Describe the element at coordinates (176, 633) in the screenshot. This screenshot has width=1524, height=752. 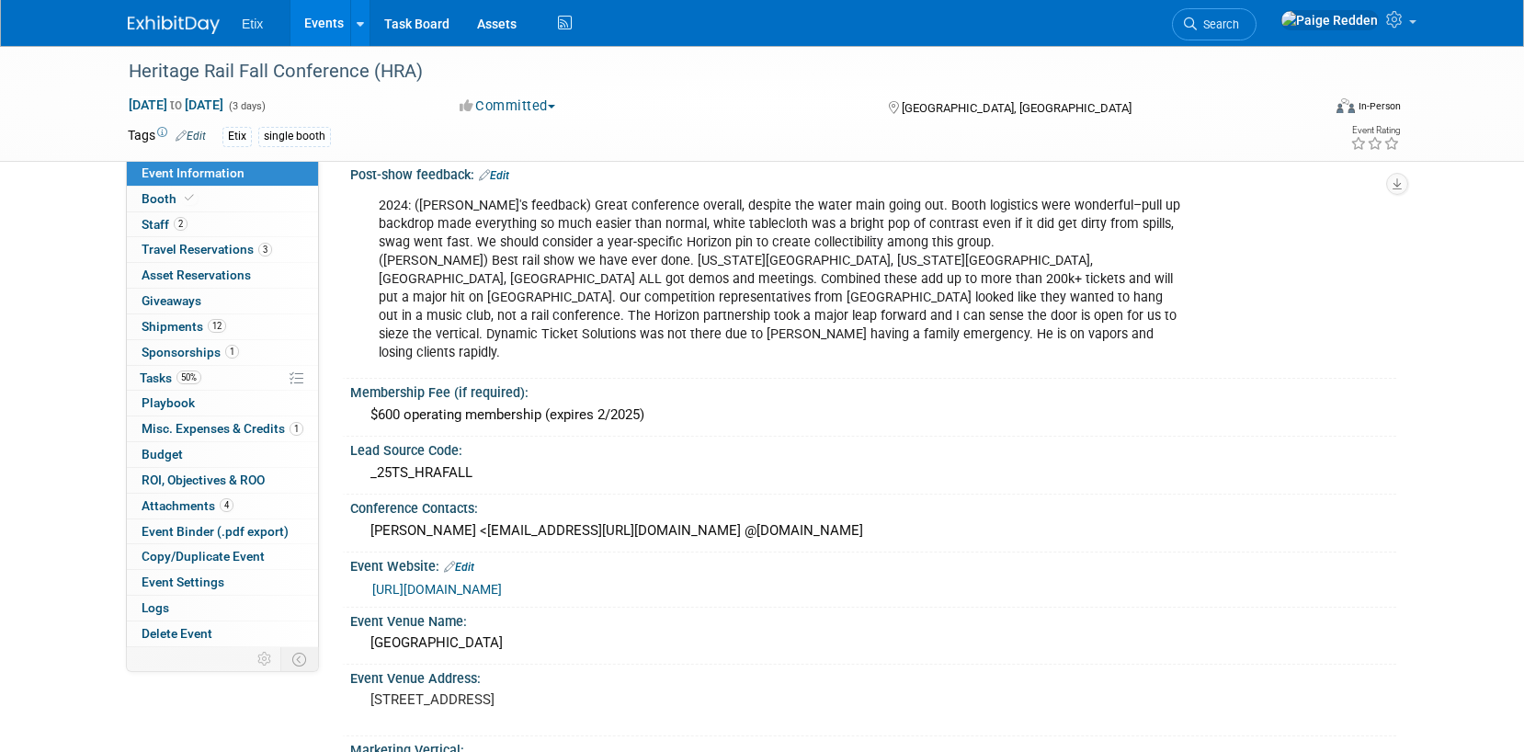
I see `span: Delete Event` at that location.